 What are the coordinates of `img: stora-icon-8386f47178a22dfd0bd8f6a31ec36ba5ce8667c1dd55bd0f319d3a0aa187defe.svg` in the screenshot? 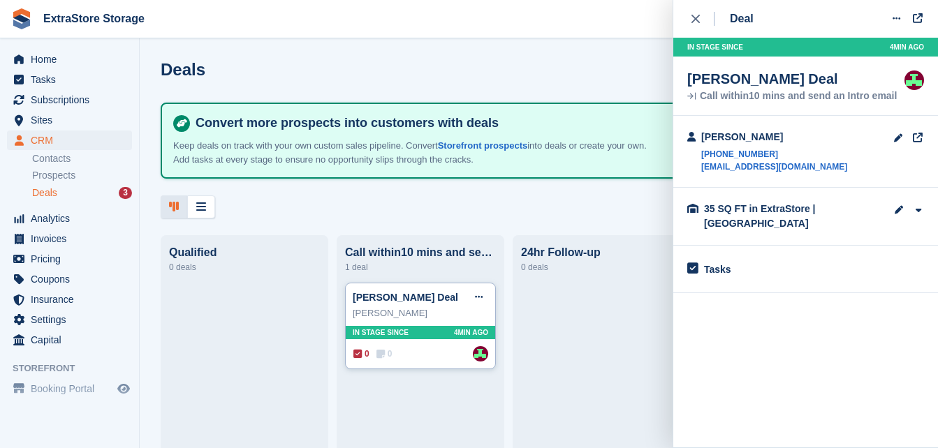 It's located at (22, 19).